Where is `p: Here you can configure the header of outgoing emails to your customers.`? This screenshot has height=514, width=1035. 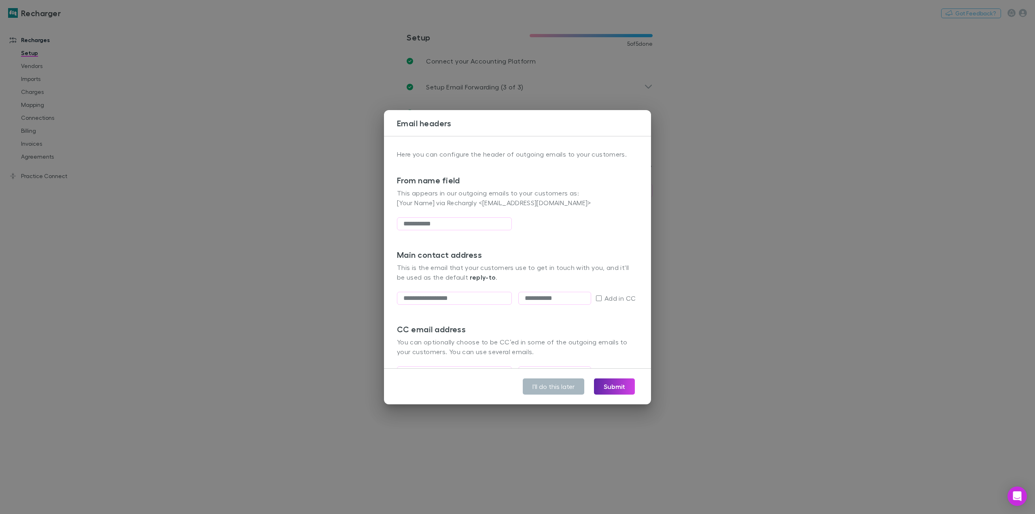 p: Here you can configure the header of outgoing emails to your customers. is located at coordinates (517, 154).